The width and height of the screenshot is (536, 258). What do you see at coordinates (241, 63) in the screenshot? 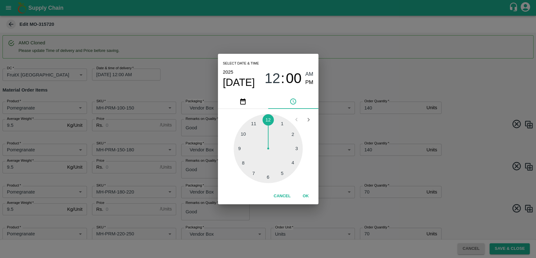
I see `span: Select date & time` at bounding box center [241, 63].